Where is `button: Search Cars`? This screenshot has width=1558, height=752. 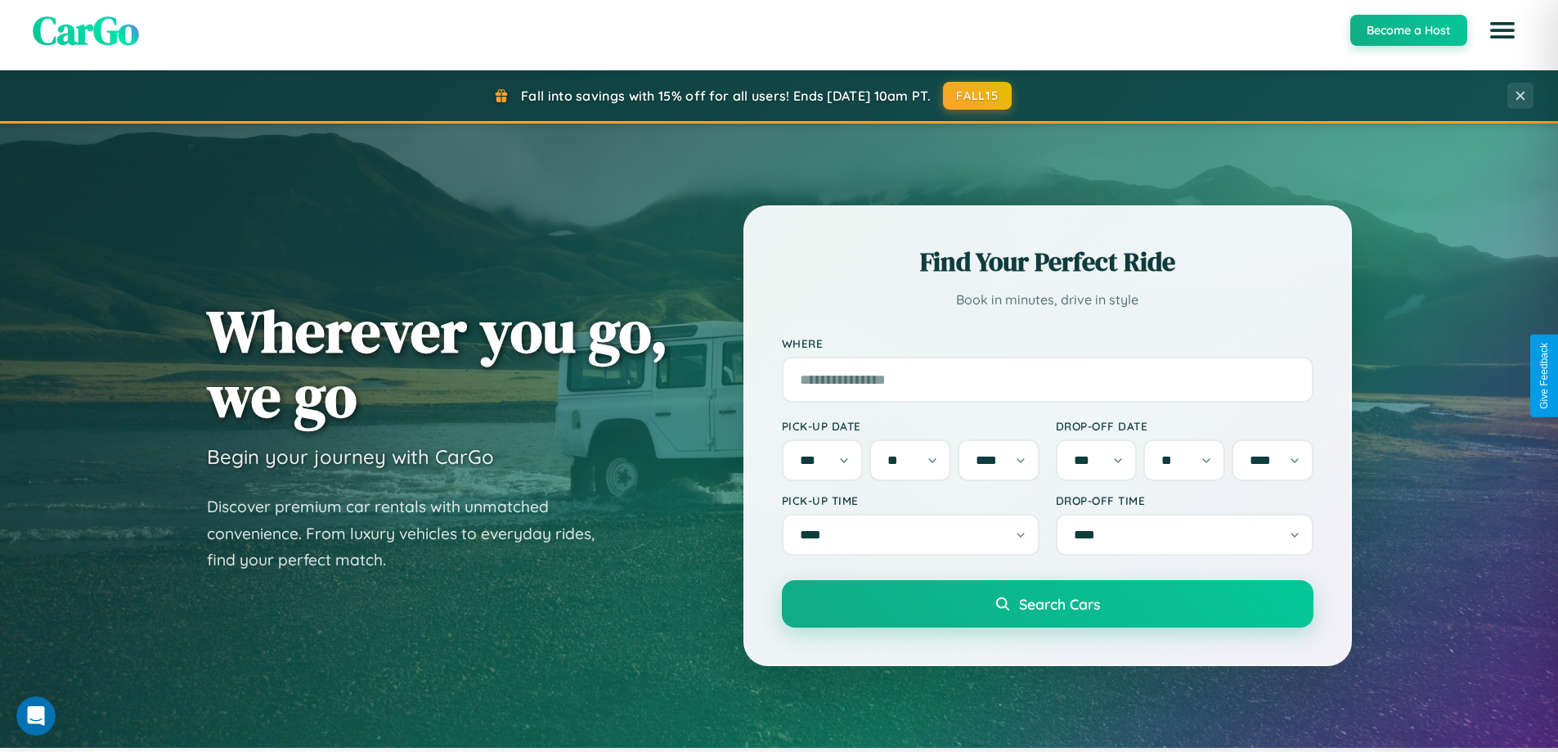
button: Search Cars is located at coordinates (1048, 604).